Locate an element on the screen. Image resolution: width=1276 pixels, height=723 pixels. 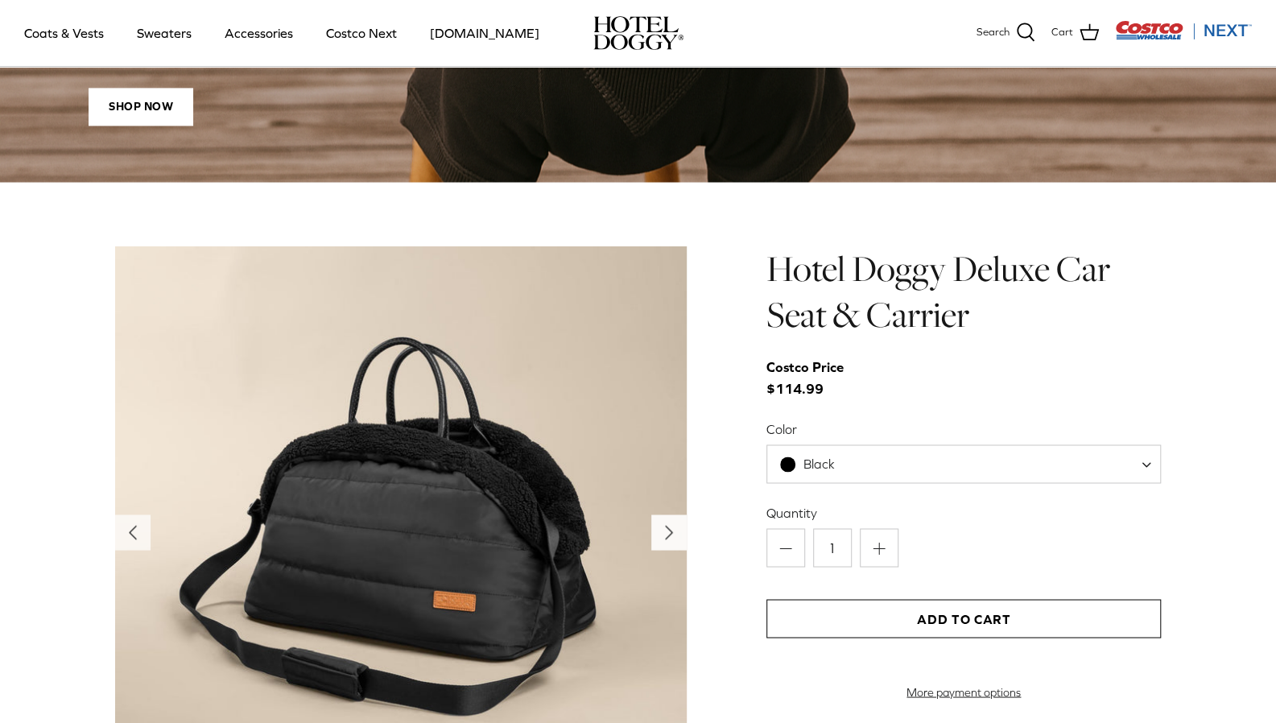
a: Visit Costco Next is located at coordinates (1183, 36).